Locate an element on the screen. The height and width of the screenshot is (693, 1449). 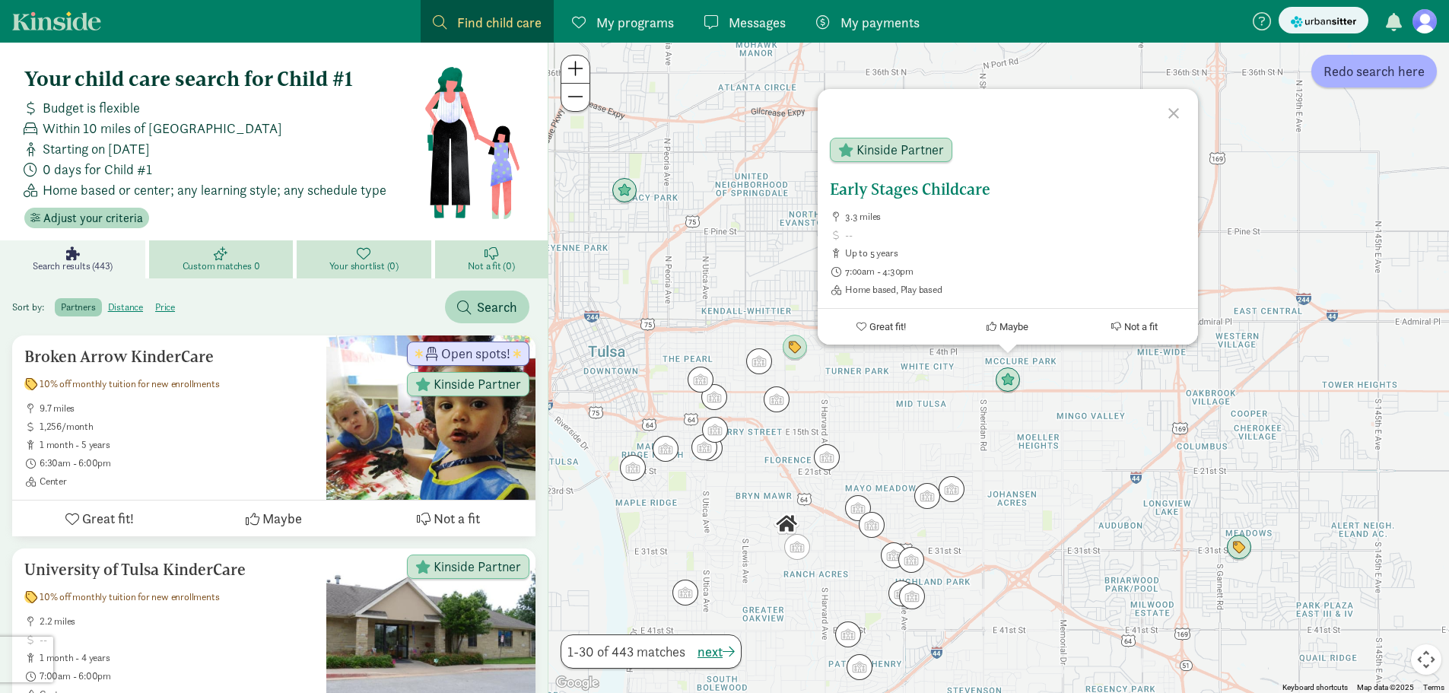
span: Home based, Play based is located at coordinates (1015, 290).